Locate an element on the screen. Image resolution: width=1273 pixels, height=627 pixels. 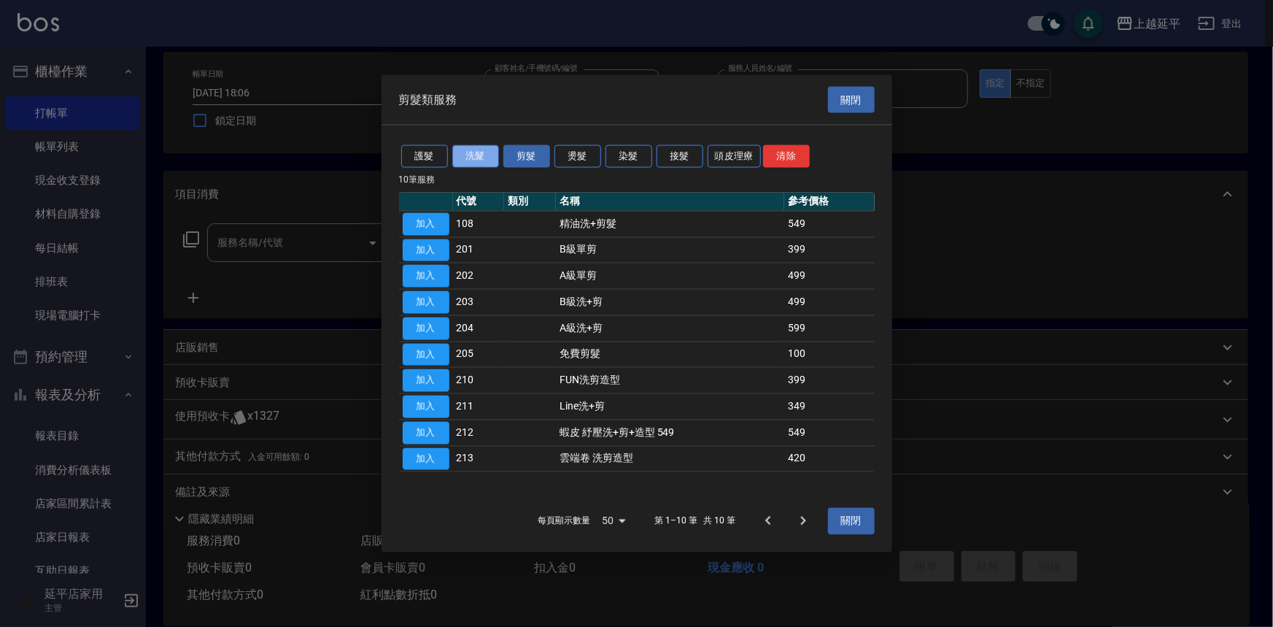
button: 清除 is located at coordinates (787, 156).